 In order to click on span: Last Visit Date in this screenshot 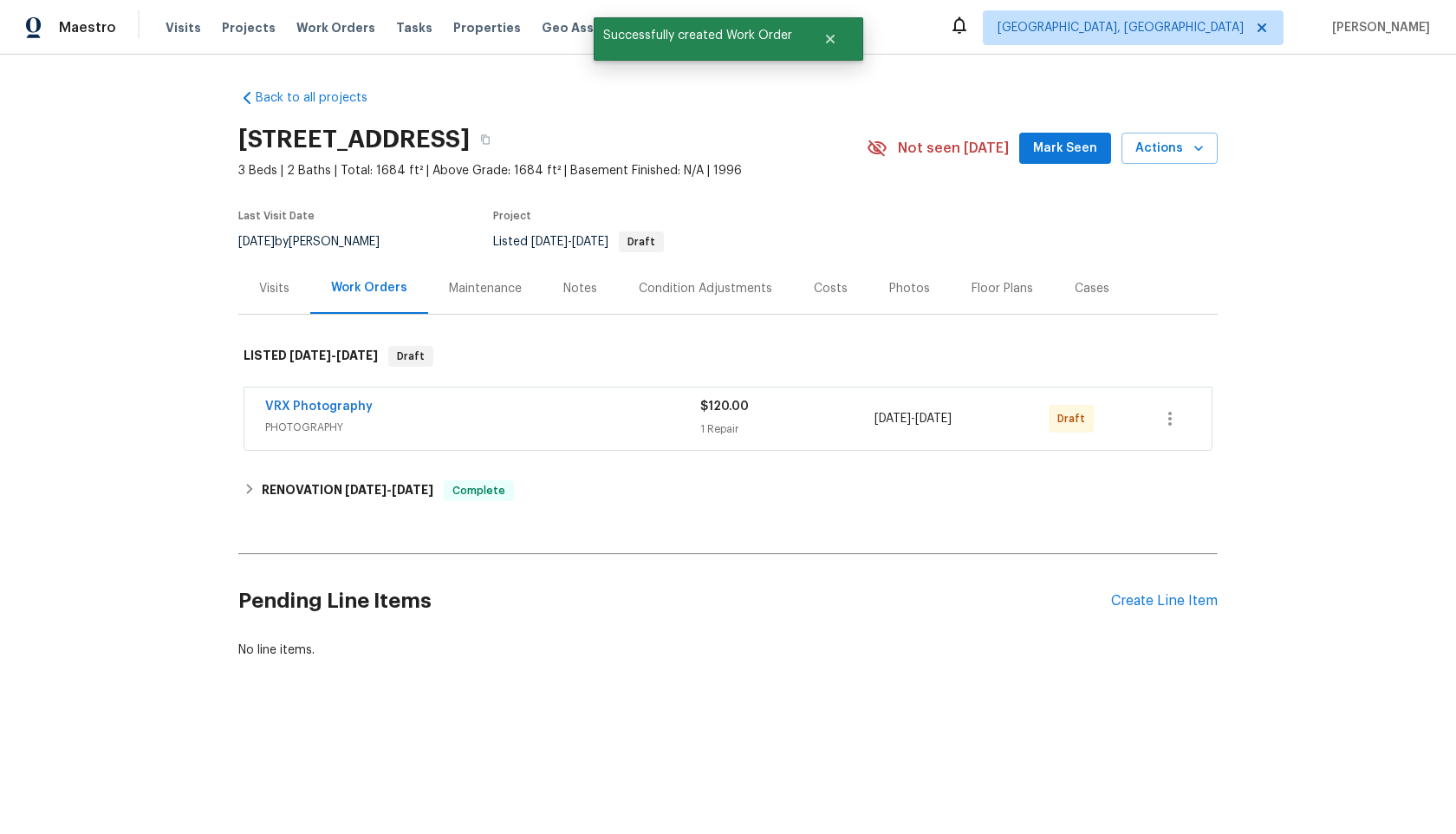, I will do `click(277, 216)`.